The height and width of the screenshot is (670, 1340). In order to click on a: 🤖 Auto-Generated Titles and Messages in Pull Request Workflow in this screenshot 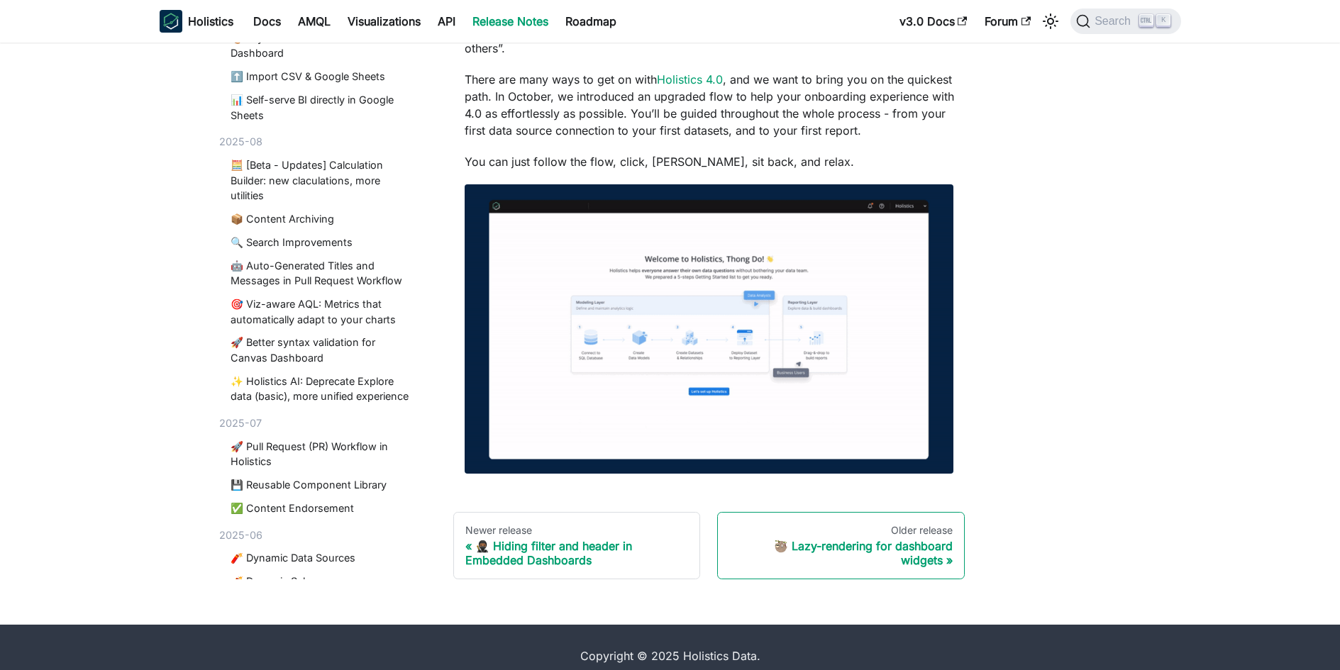, I will do `click(322, 273)`.